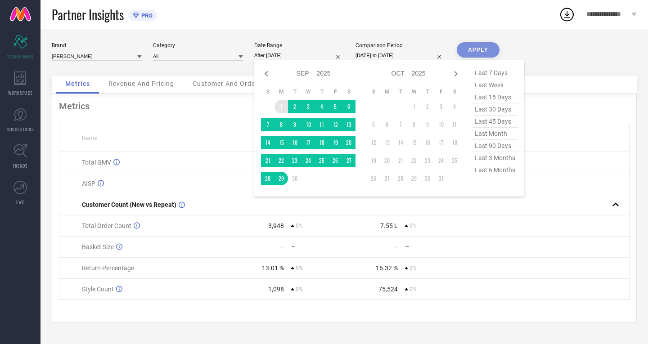 The image size is (648, 344). What do you see at coordinates (401, 125) in the screenshot?
I see `td: Tue Oct 07 2025` at bounding box center [401, 125].